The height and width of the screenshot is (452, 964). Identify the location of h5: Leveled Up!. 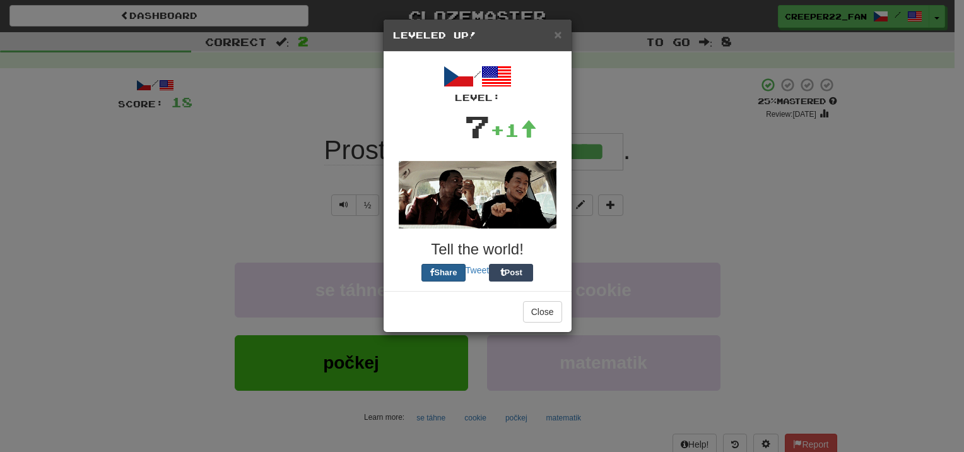
(478, 35).